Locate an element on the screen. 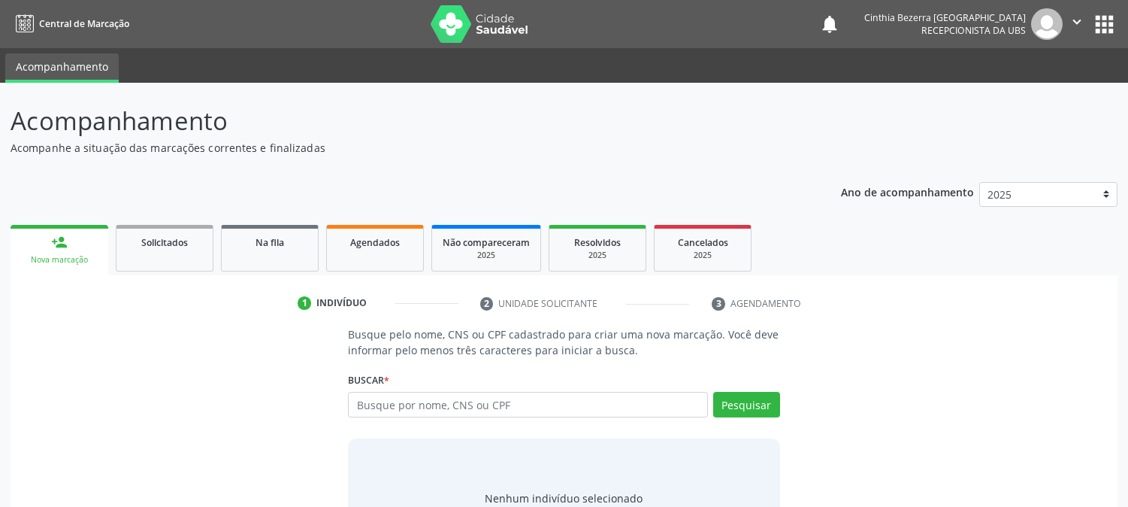 This screenshot has width=1128, height=507. span: Agendados is located at coordinates (375, 242).